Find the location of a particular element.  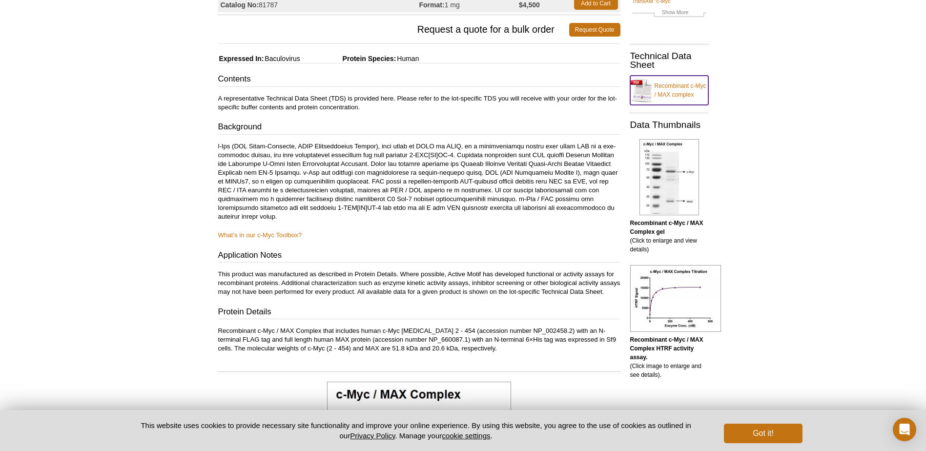

p: (Click to enlarge and view details) is located at coordinates (670, 236).